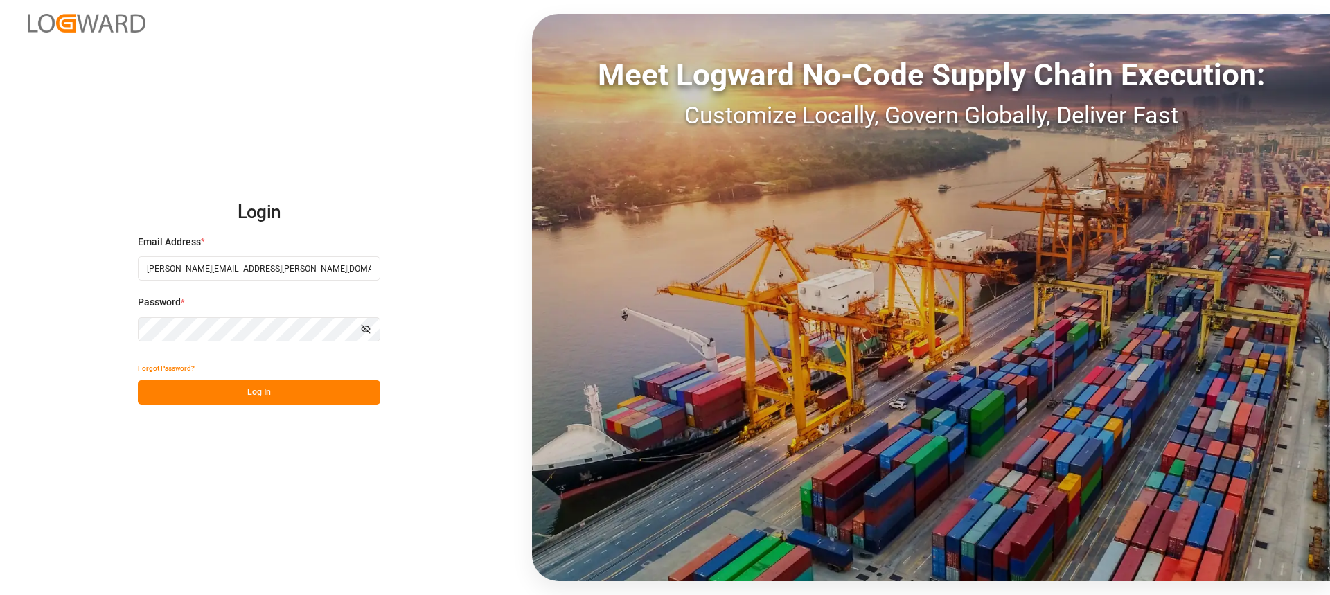  What do you see at coordinates (169, 242) in the screenshot?
I see `span: Email Address` at bounding box center [169, 242].